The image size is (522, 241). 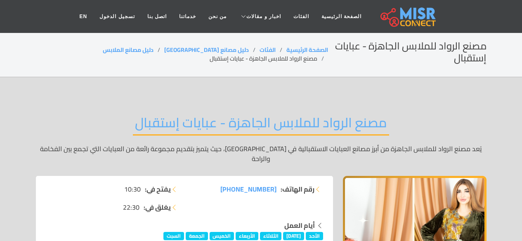 What do you see at coordinates (260, 16) in the screenshot?
I see `a: اخبار و مقالات` at bounding box center [260, 16].